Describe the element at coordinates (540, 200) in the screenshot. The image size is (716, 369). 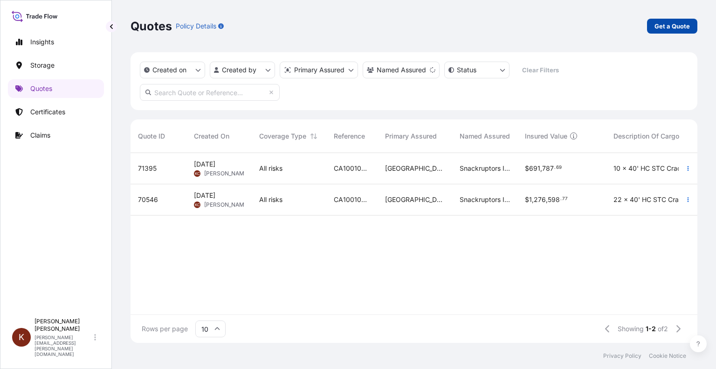
I see `span: 276` at that location.